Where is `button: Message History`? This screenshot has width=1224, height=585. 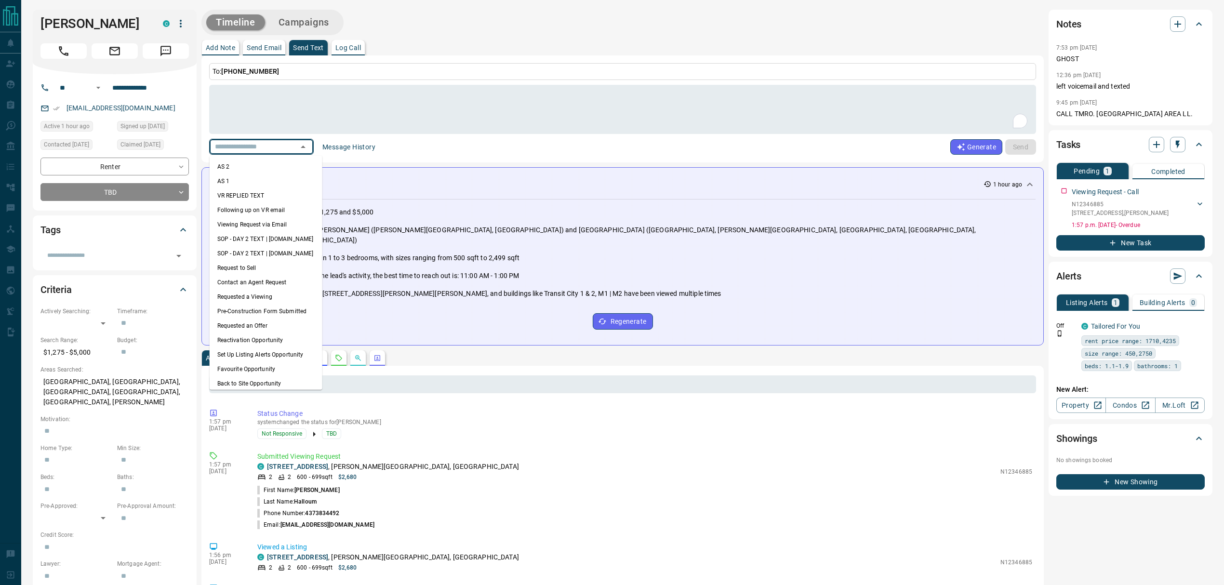
button: Message History is located at coordinates (349, 147).